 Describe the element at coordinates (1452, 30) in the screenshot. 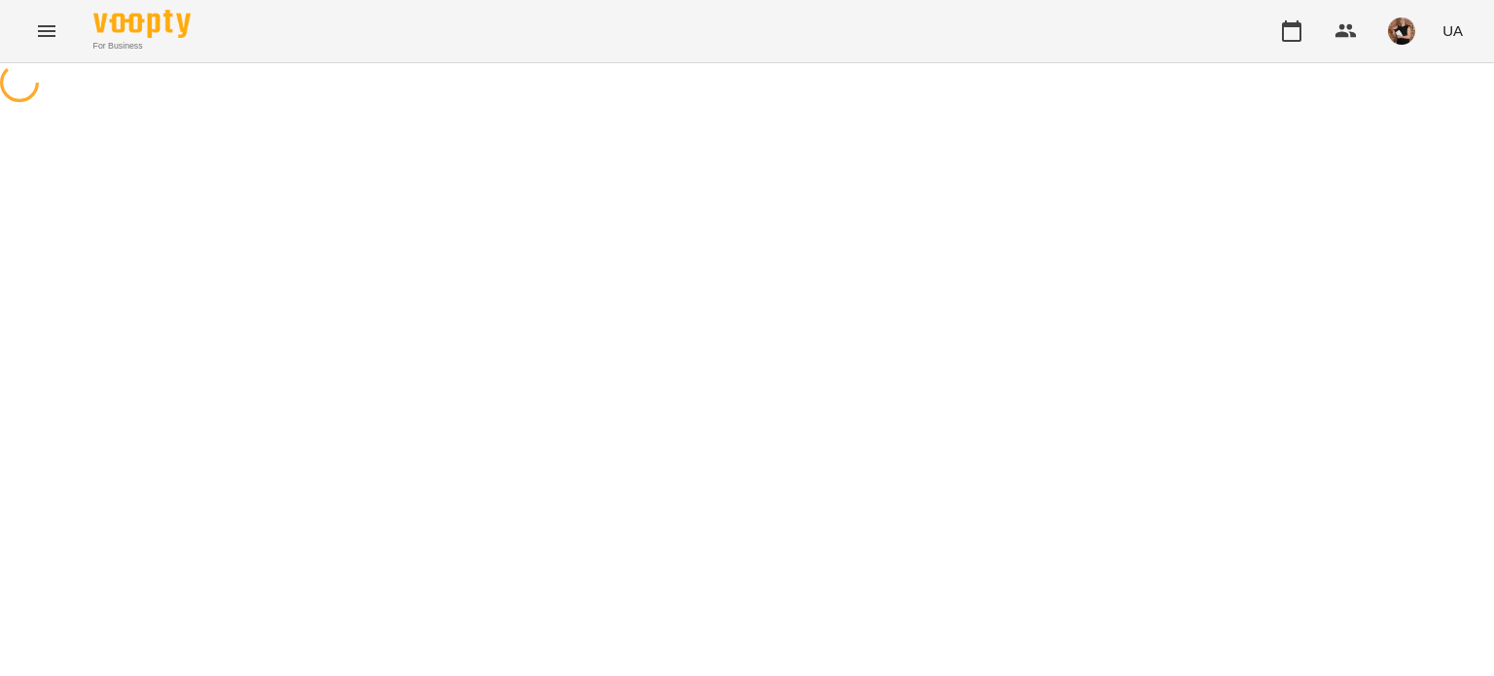

I see `span: UA` at that location.